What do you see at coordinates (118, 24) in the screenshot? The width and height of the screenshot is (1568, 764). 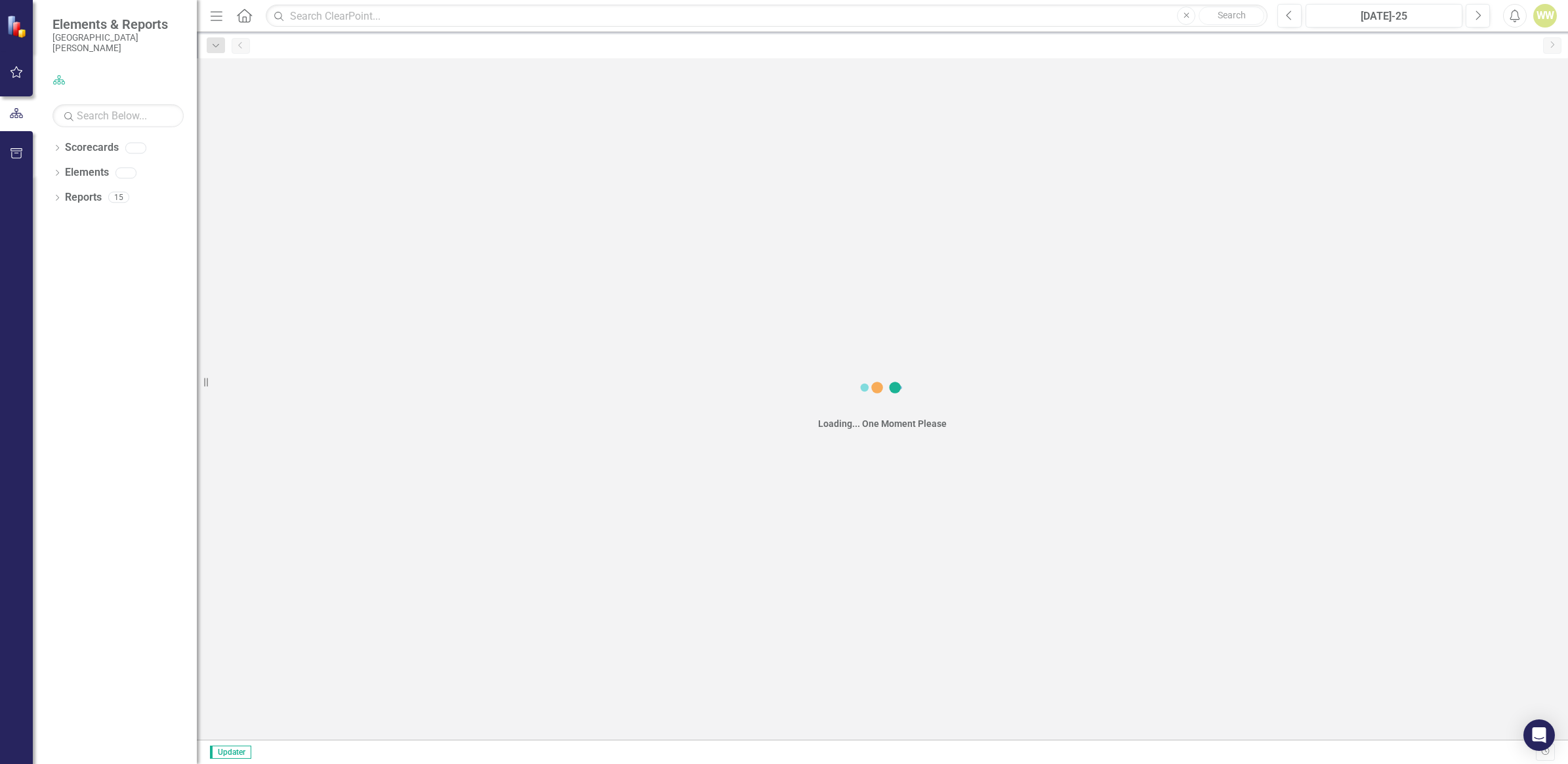 I see `span: Elements & Reports` at bounding box center [118, 24].